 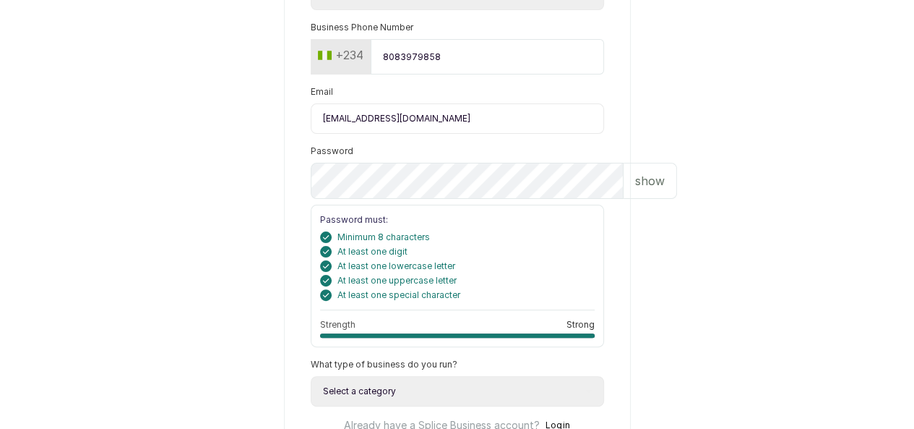 I want to click on span: At least one lowercase letter, so click(x=396, y=266).